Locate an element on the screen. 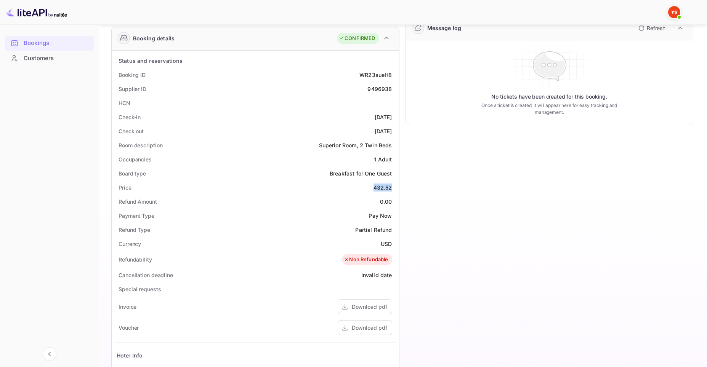  ya-tr-span: Board type is located at coordinates (132, 173).